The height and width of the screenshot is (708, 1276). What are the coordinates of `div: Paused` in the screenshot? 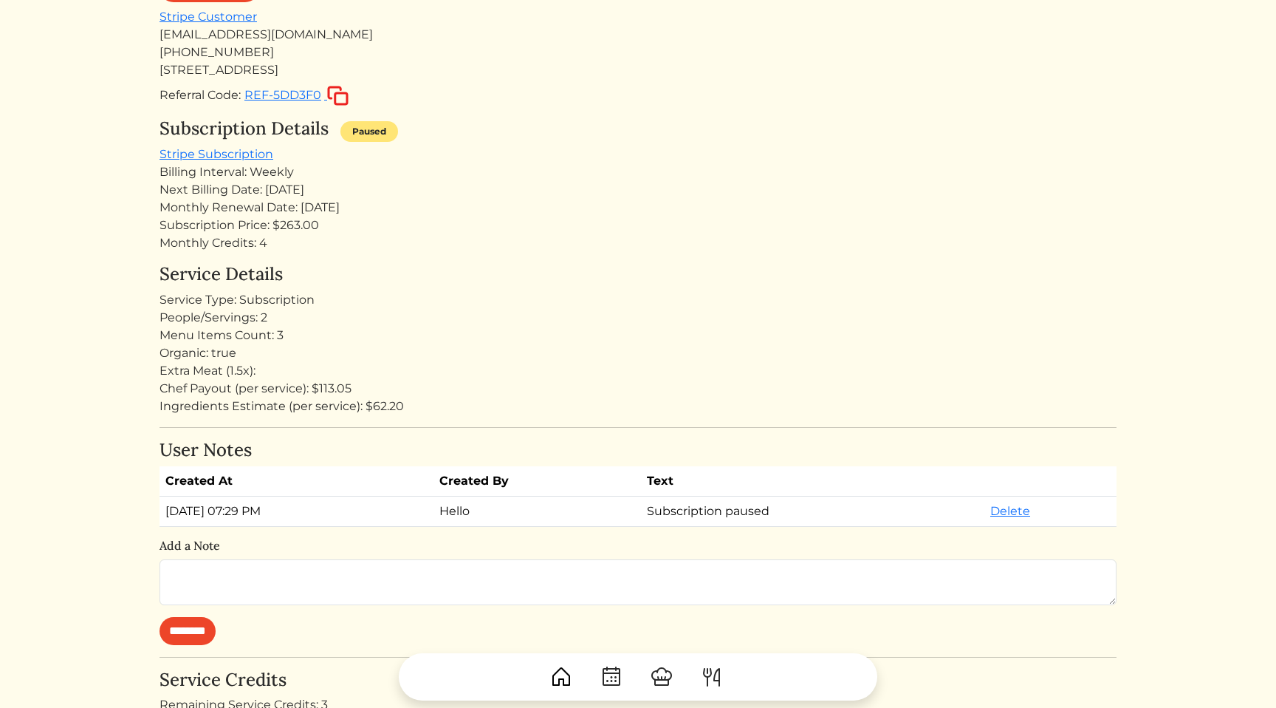 It's located at (369, 131).